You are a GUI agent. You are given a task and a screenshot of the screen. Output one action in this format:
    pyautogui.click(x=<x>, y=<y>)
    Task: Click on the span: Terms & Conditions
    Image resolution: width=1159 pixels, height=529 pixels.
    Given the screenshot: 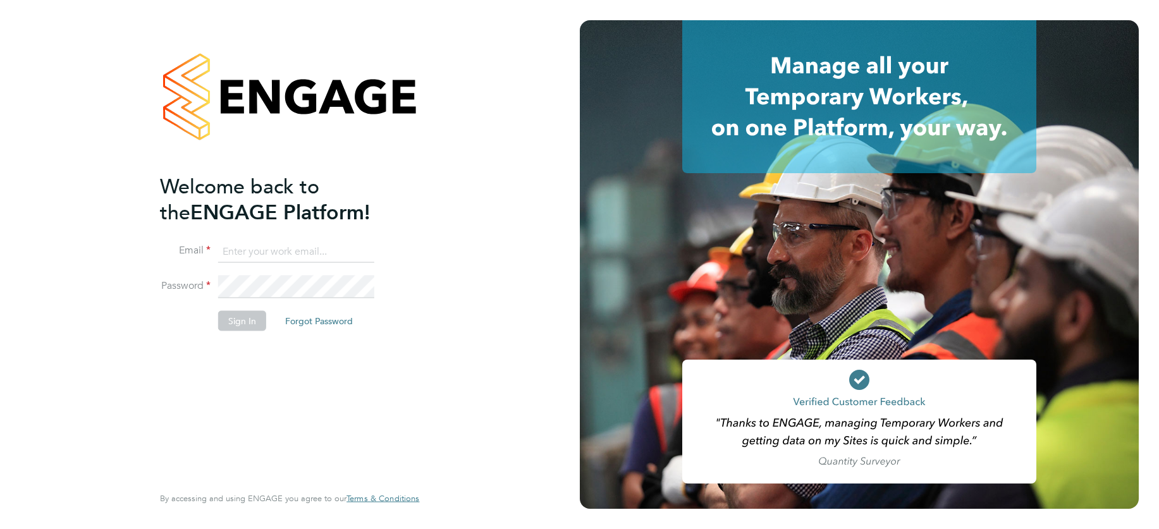 What is the action you would take?
    pyautogui.click(x=382, y=498)
    